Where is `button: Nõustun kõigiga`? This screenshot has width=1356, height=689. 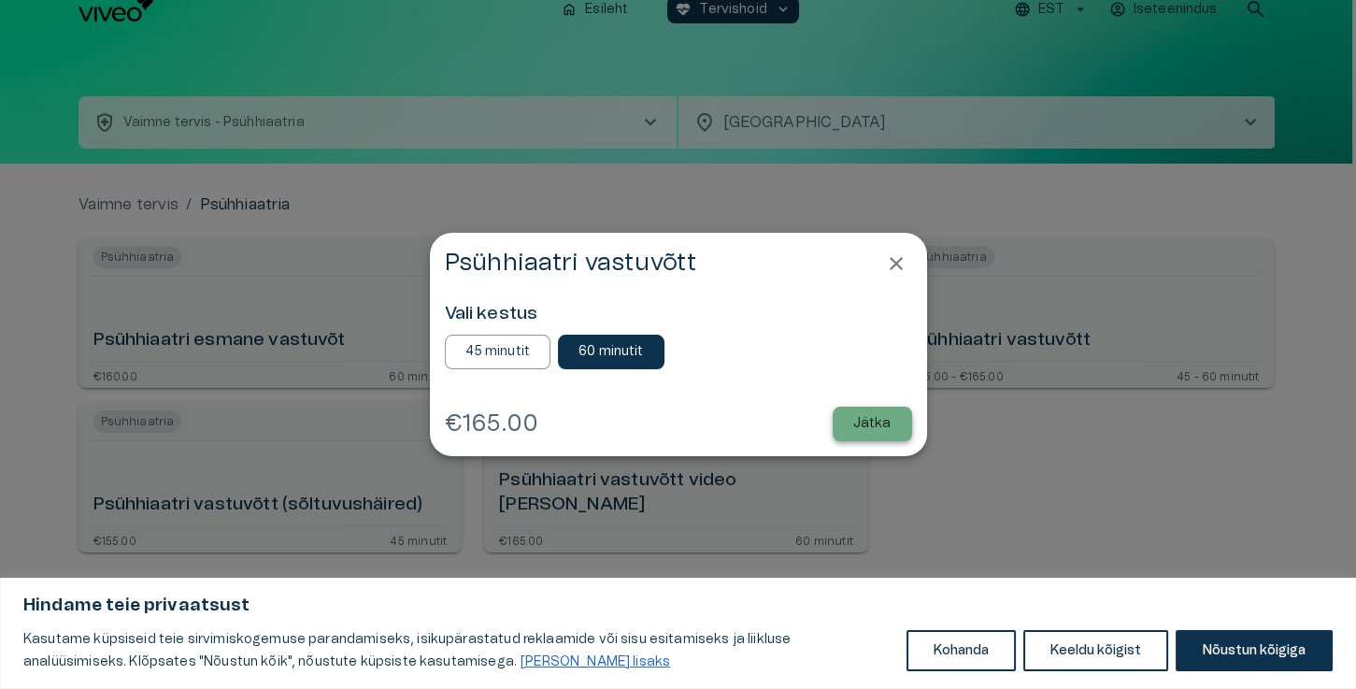 button: Nõustun kõigiga is located at coordinates (1255, 651).